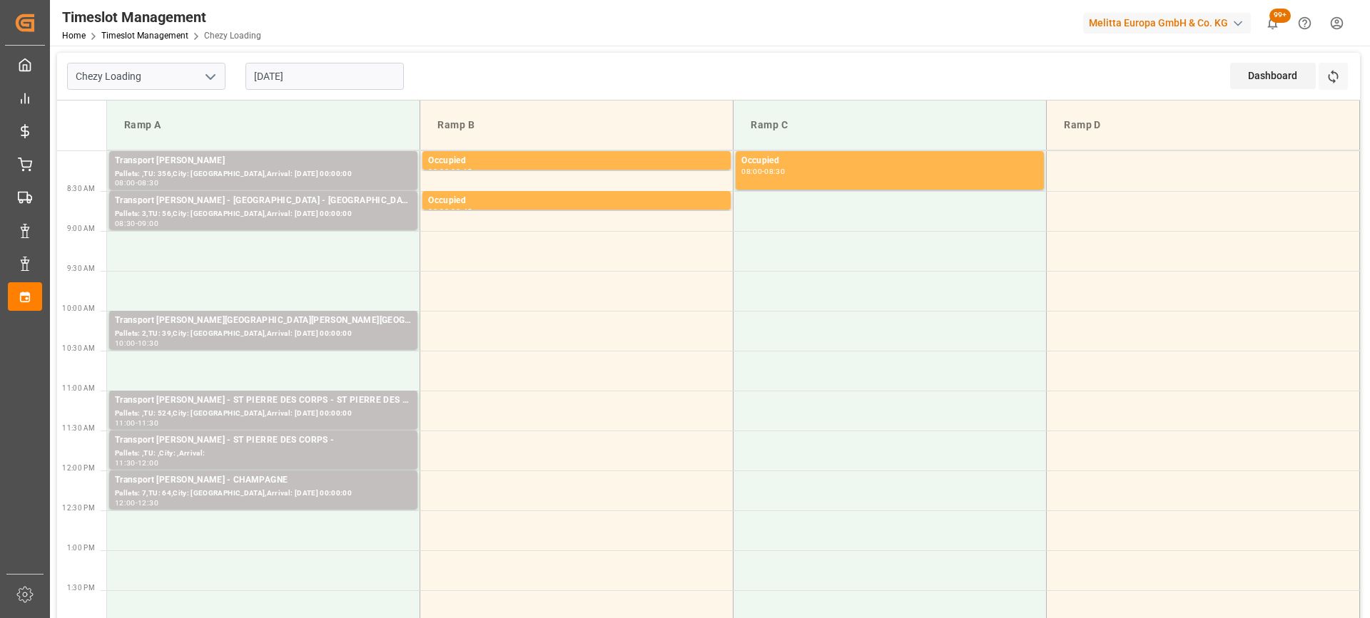 The image size is (1370, 618). I want to click on span: 12:00 PM, so click(78, 468).